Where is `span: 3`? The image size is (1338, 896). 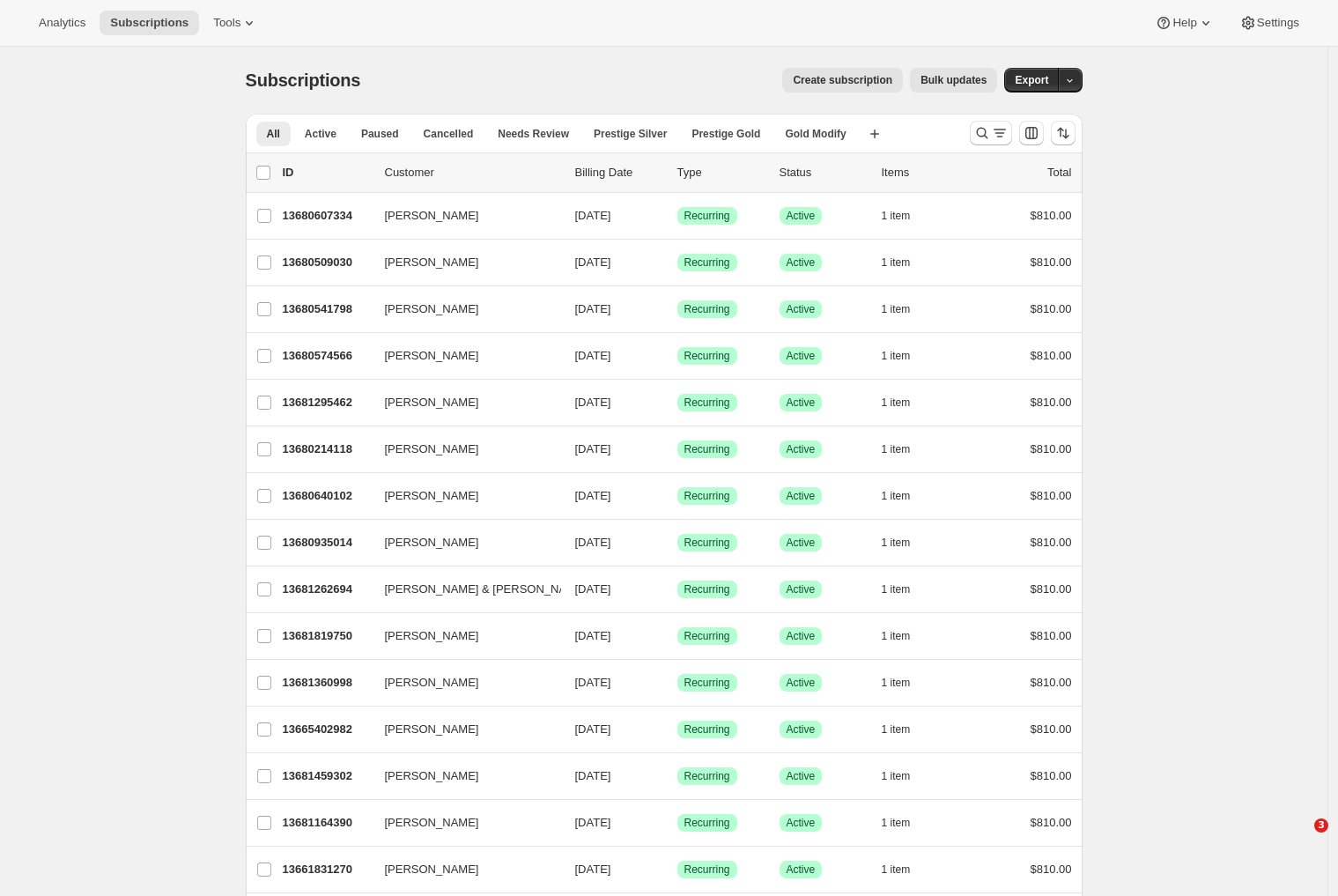 span: 3 is located at coordinates (1322, 826).